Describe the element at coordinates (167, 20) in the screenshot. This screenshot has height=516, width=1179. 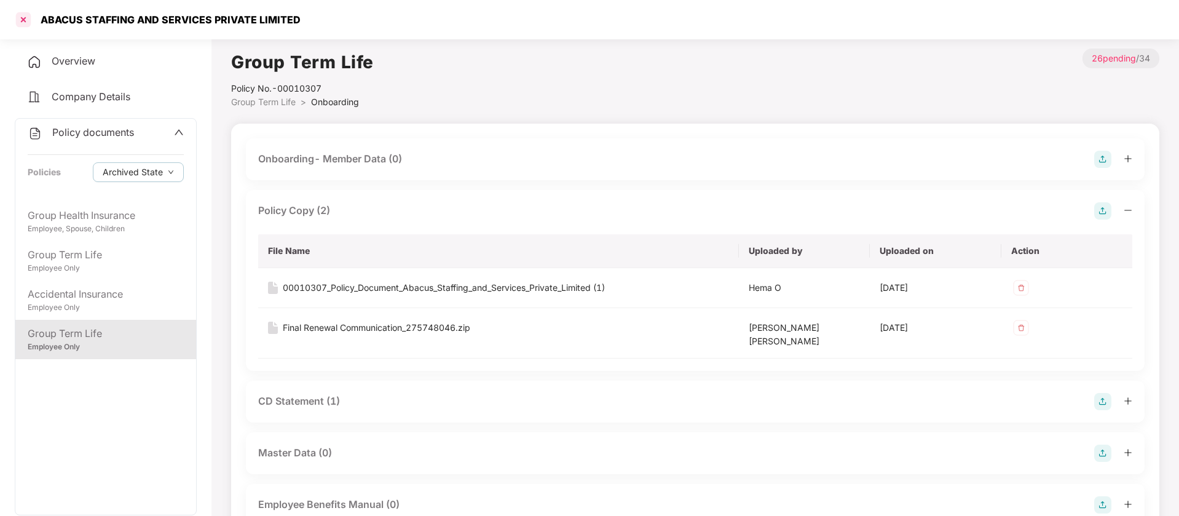
I see `div: ABACUS STAFFING AND SERVICES PRIVATE LIMITED` at that location.